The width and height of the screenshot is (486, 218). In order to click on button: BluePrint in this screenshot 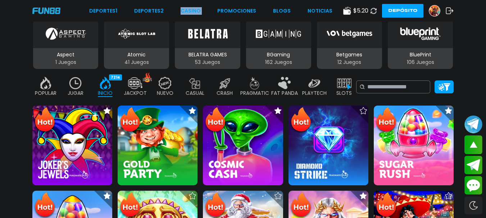, I will do `click(420, 44)`.